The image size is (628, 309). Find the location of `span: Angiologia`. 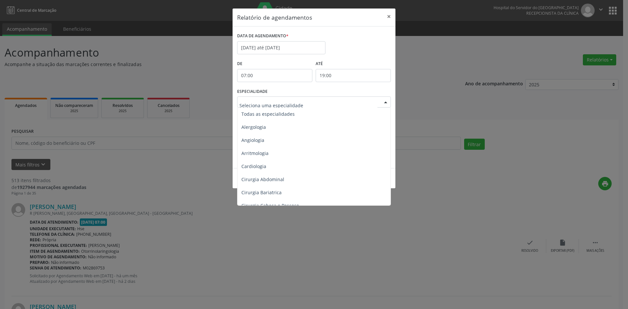

span: Angiologia is located at coordinates (253, 140).